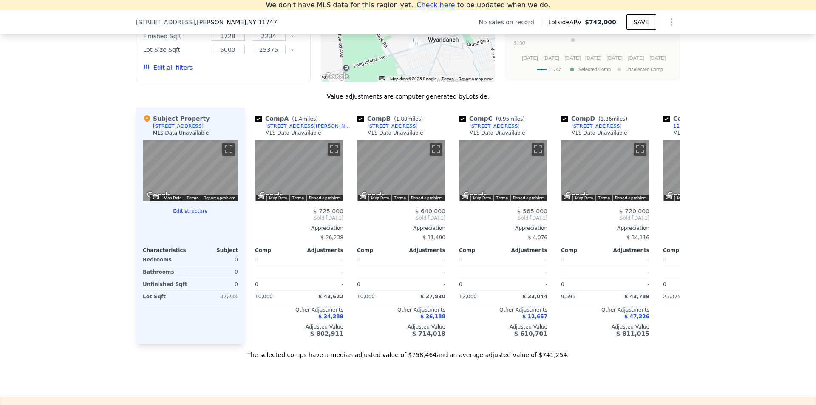  What do you see at coordinates (408, 97) in the screenshot?
I see `div: Value adjustments are computer generated by Lotside .` at bounding box center [408, 97].